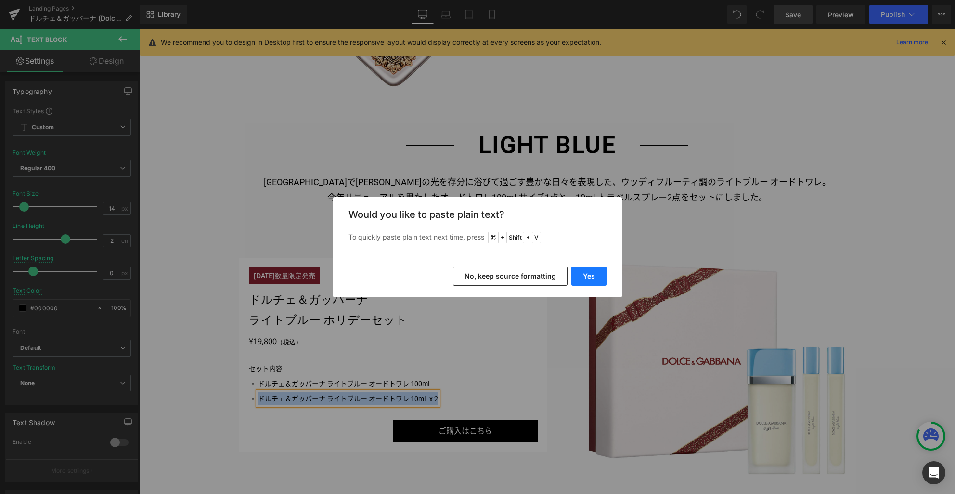 The height and width of the screenshot is (494, 955). What do you see at coordinates (254, 339) in the screenshot?
I see `p: セット内容` at bounding box center [254, 339].